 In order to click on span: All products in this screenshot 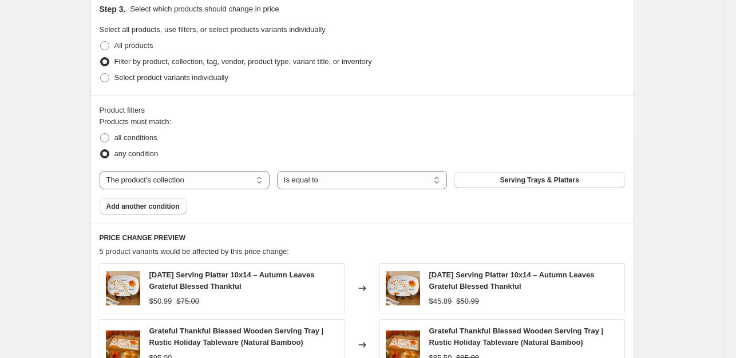, I will do `click(134, 45)`.